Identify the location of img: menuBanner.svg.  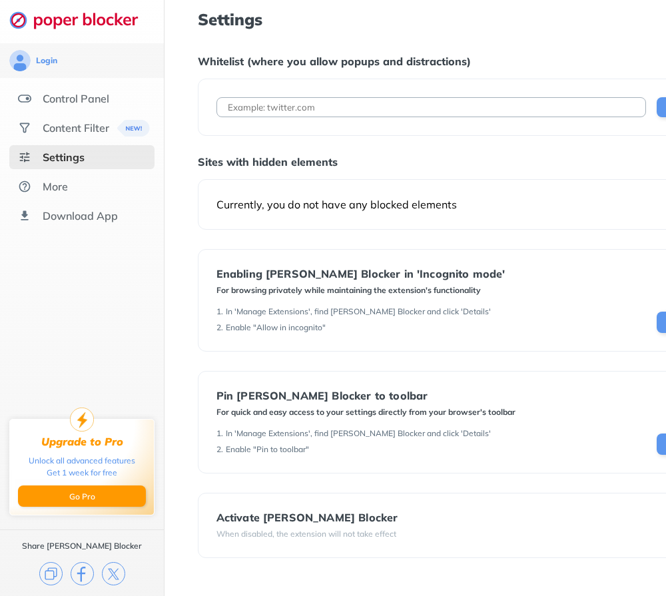
(133, 128).